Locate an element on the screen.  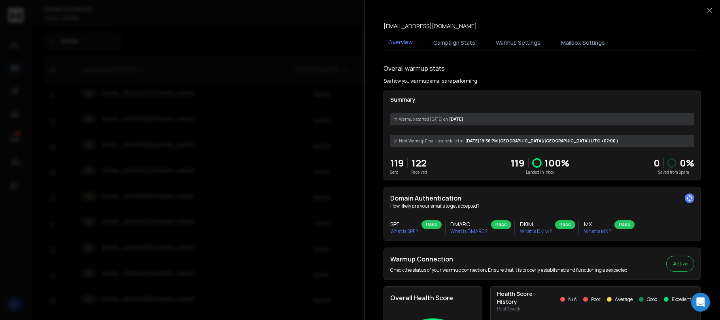
p: 122 is located at coordinates (419, 163).